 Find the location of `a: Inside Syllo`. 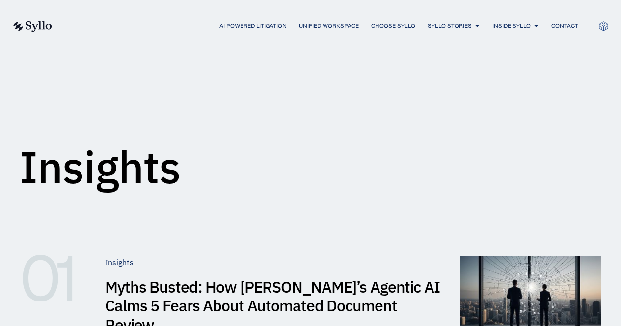

a: Inside Syllo is located at coordinates (511, 26).